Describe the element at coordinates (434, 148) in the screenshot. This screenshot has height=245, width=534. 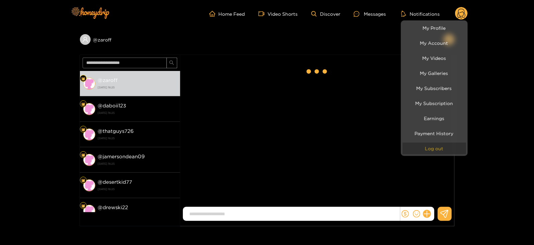
I see `button: Log out` at that location.